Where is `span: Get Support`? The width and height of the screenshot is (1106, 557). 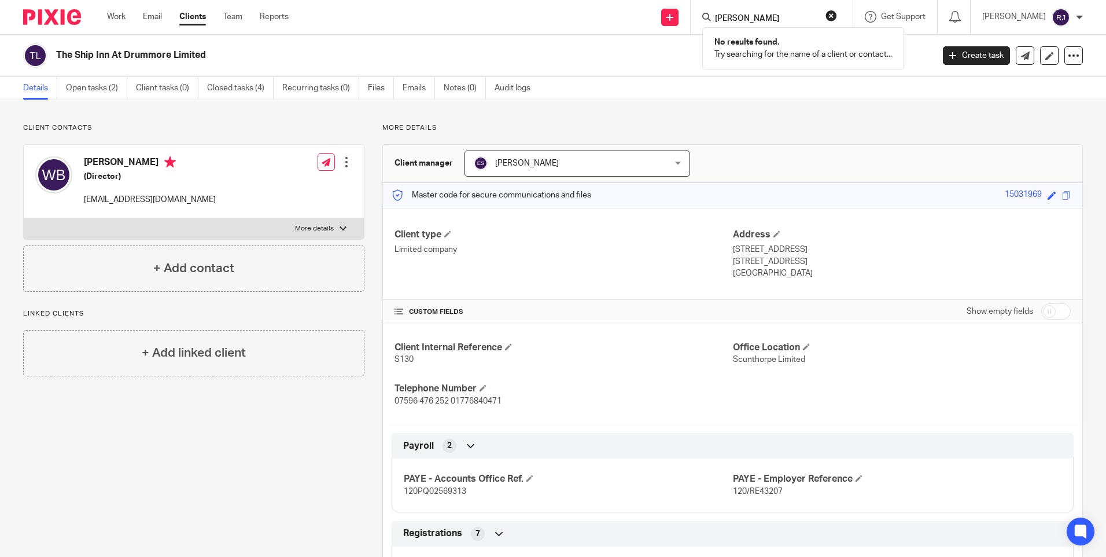
span: Get Support is located at coordinates (903, 17).